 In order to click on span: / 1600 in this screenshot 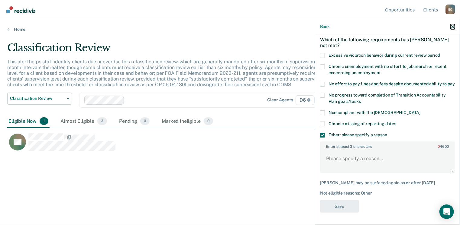, I will do `click(443, 147)`.